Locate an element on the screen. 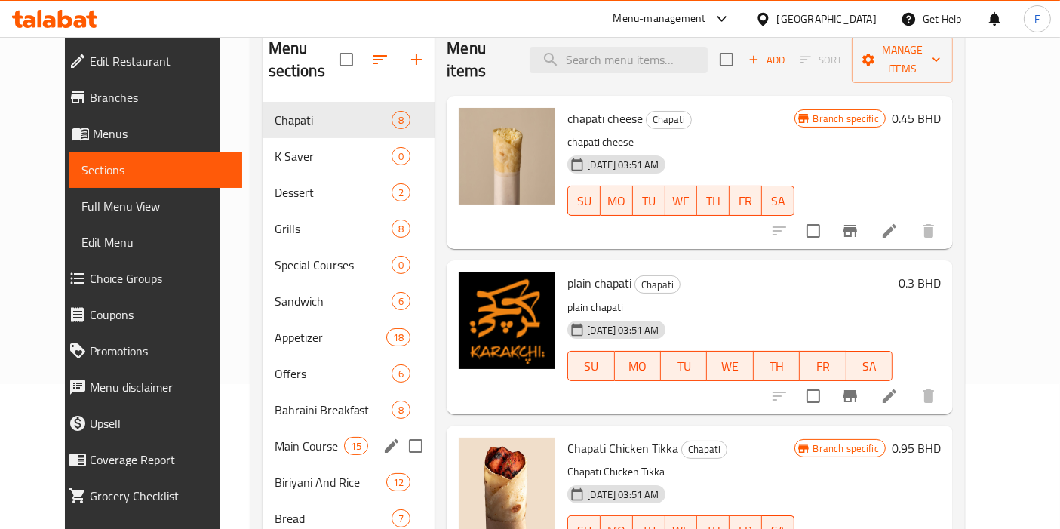 The height and width of the screenshot is (529, 1060). button: SA is located at coordinates (778, 201).